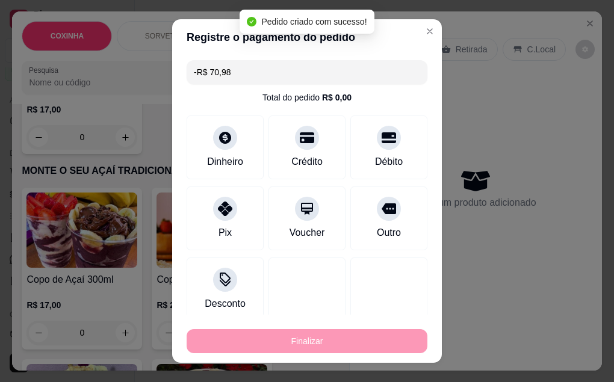  I want to click on button: Close, so click(430, 31).